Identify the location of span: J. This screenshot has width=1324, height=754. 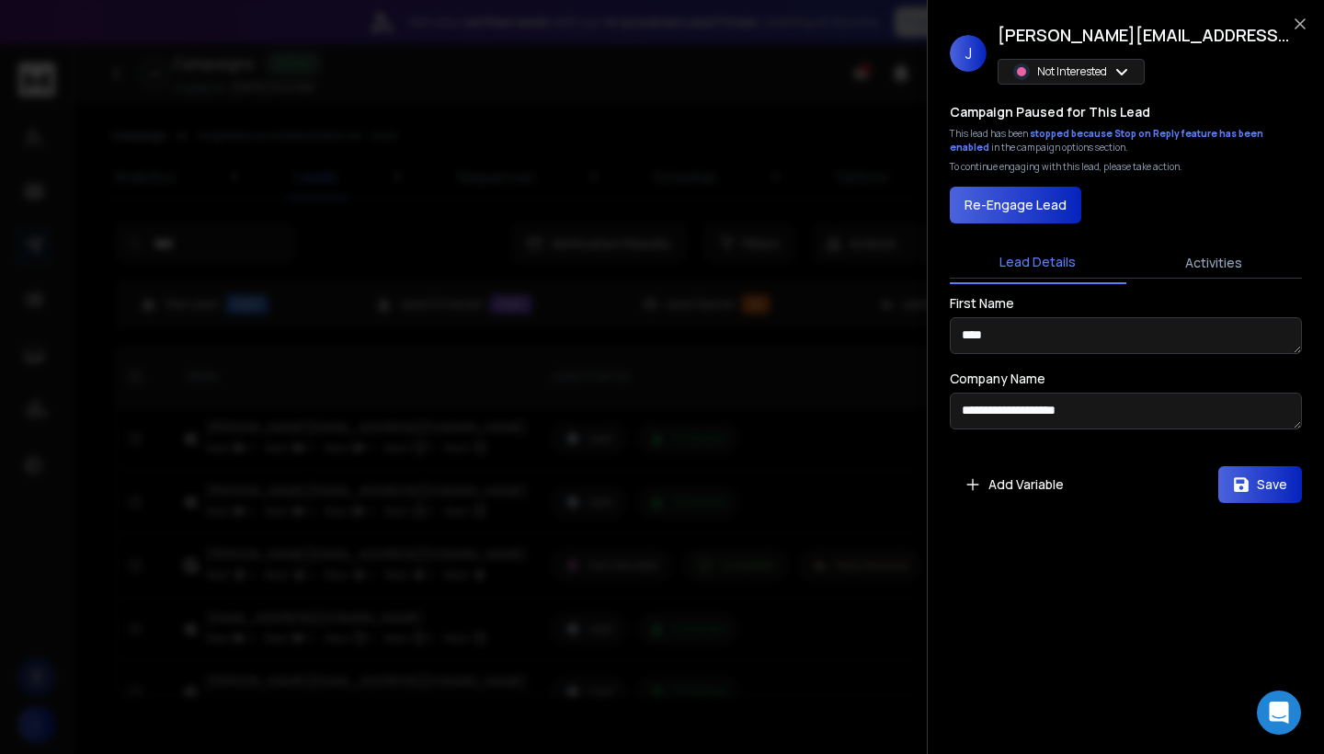
(968, 53).